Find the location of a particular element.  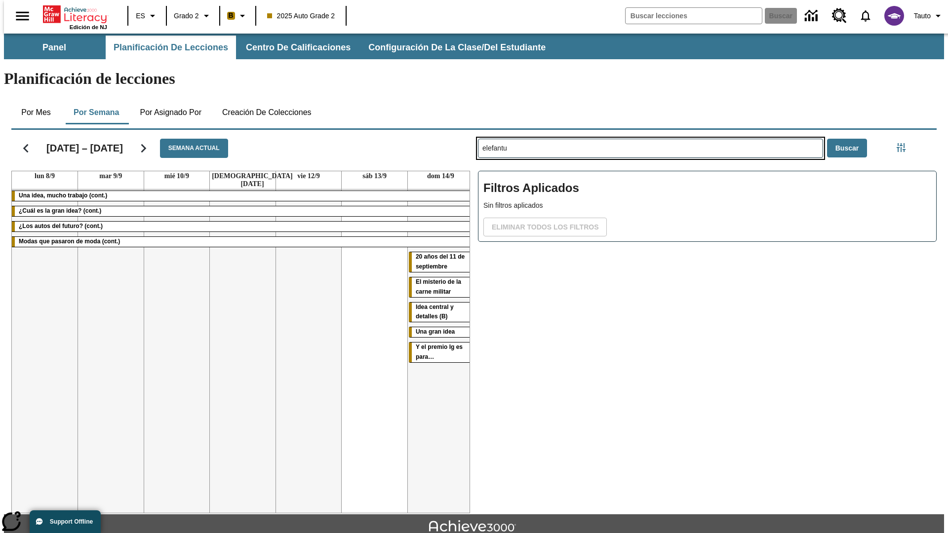

div: Una idea, mucho trabajo (cont.) is located at coordinates (242, 196).